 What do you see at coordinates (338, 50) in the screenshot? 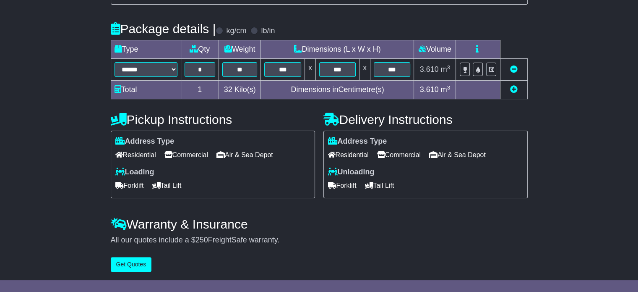
I see `td: Dimensions (L x W x H)` at bounding box center [338, 50].